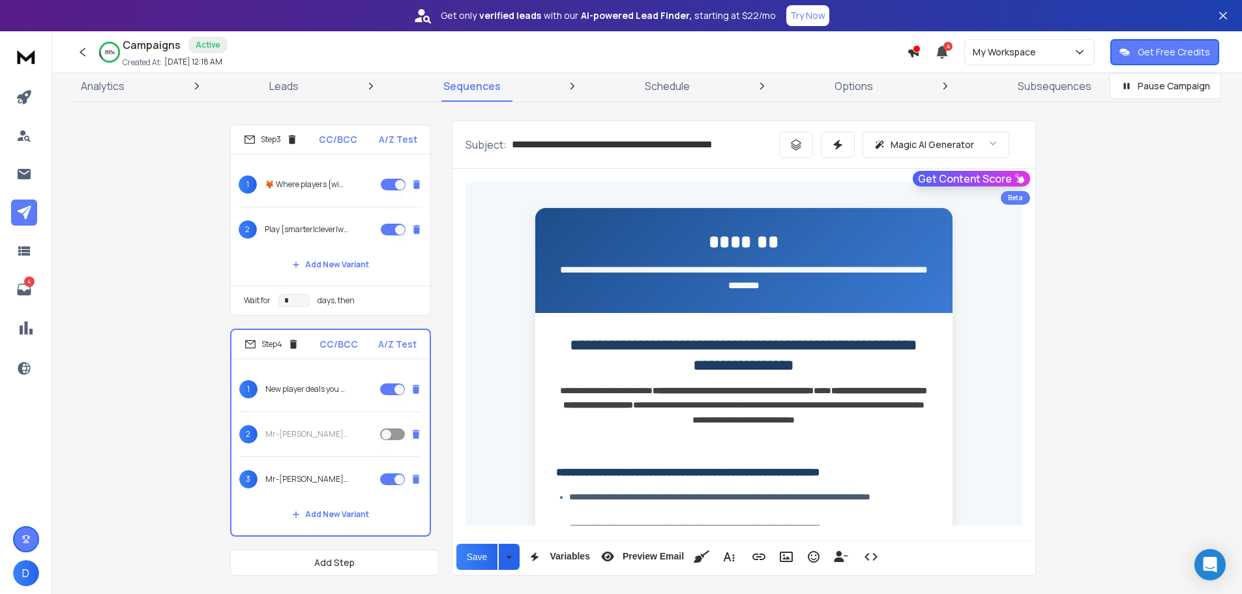 This screenshot has width=1242, height=594. Describe the element at coordinates (1007, 52) in the screenshot. I see `p: My Workspace` at that location.